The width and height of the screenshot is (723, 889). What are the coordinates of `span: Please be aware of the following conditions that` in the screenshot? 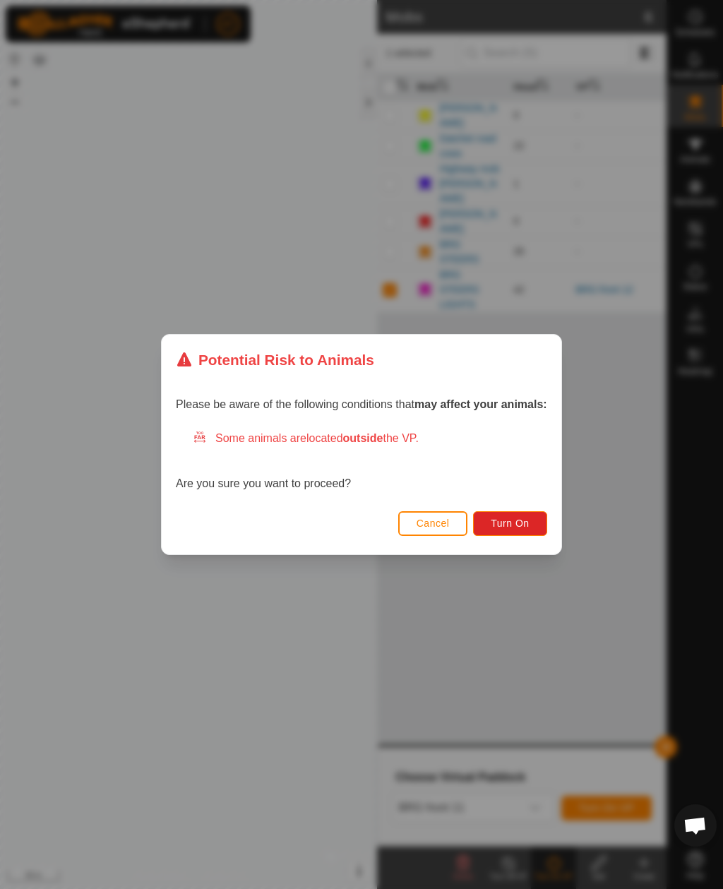 It's located at (361, 404).